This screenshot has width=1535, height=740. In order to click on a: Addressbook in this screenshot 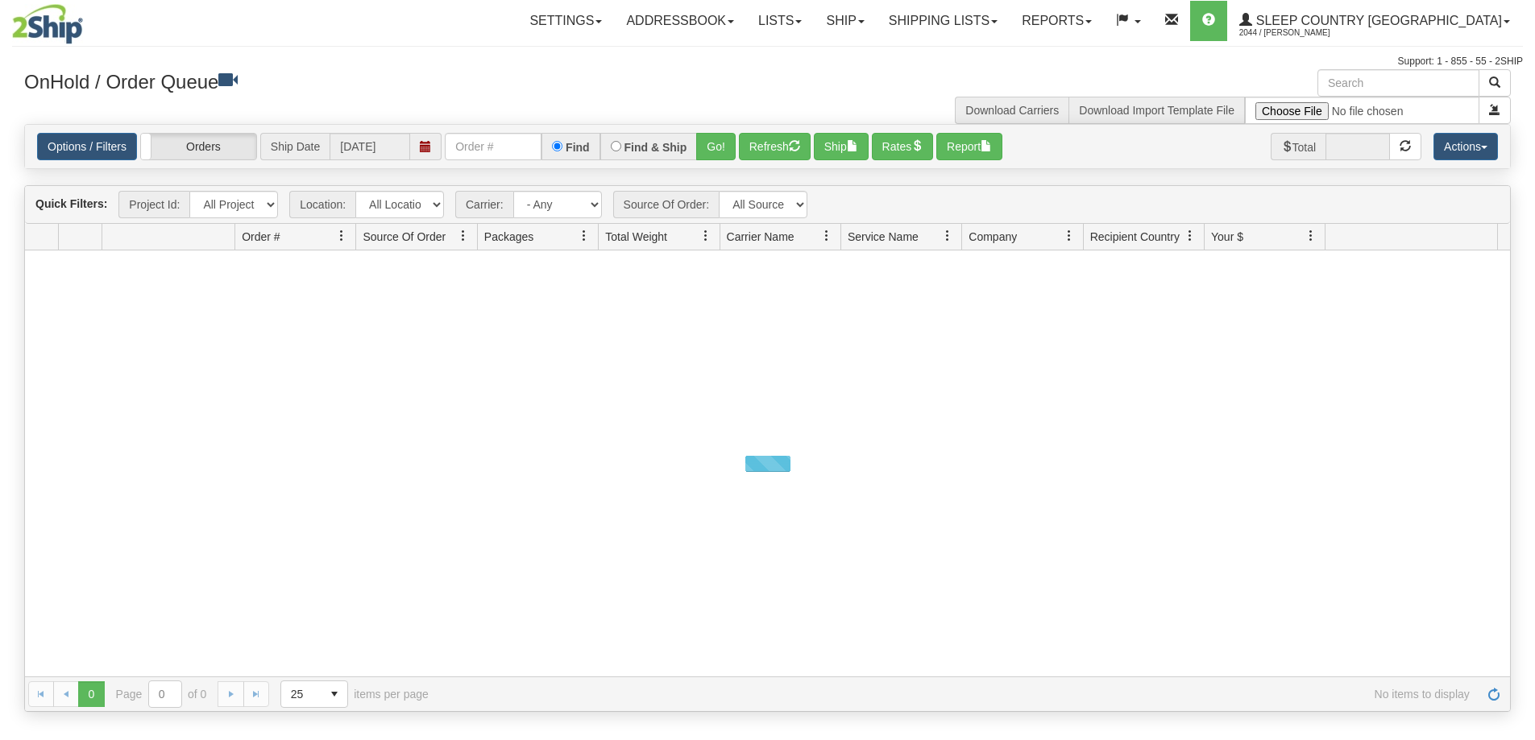, I will do `click(680, 21)`.